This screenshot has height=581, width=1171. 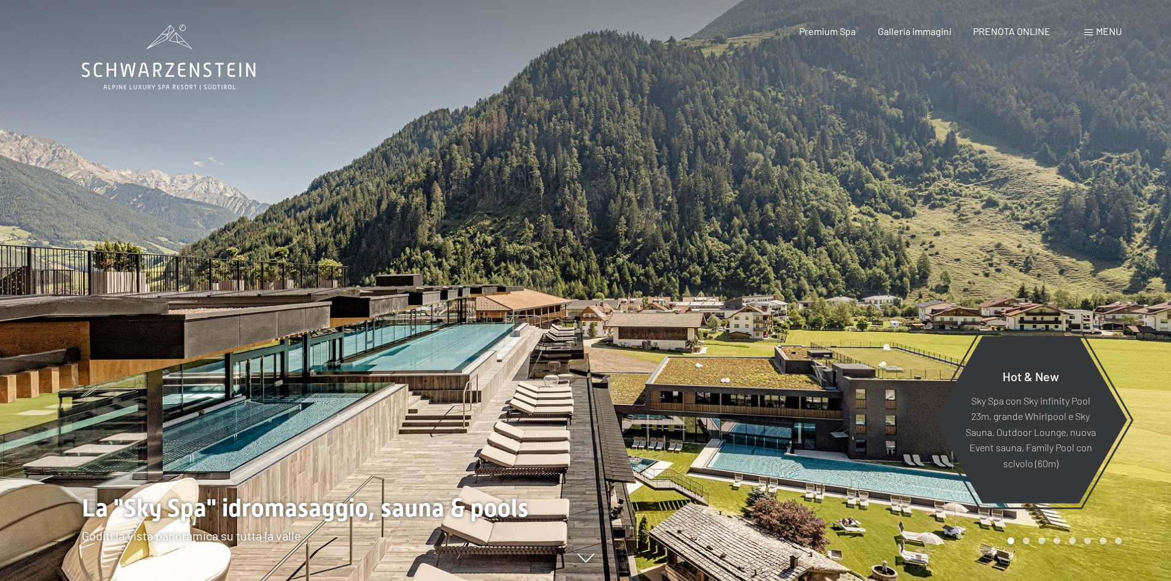 I want to click on div: Carousel Page 2, so click(x=1026, y=540).